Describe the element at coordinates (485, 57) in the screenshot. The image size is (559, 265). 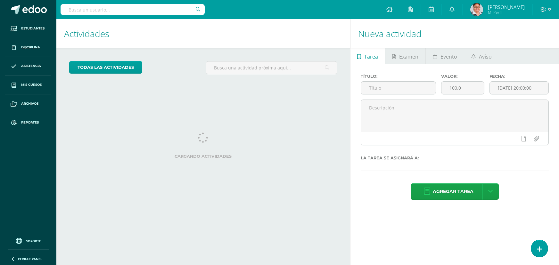
I see `span: Aviso` at that location.